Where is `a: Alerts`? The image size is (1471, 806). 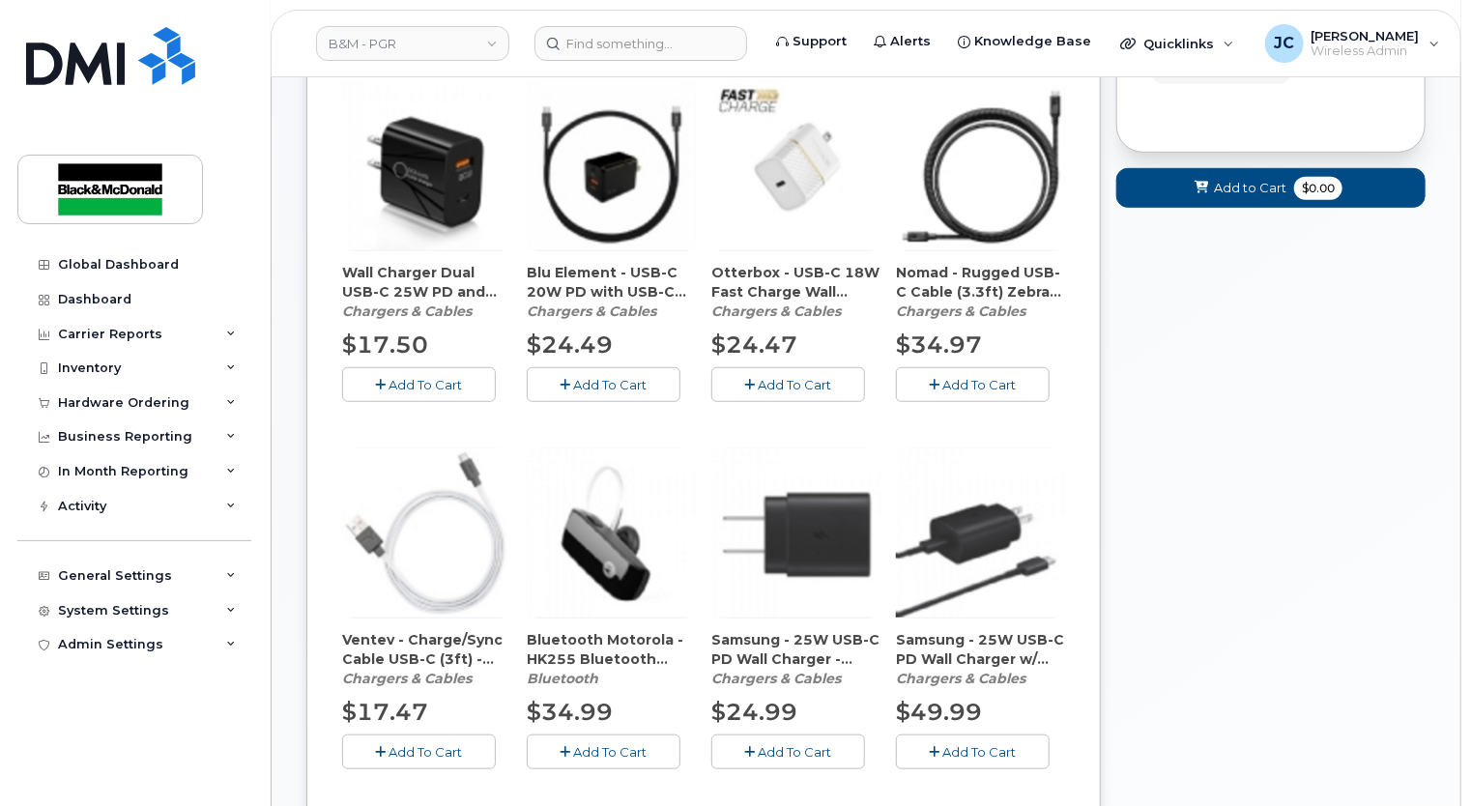
a: Alerts is located at coordinates (902, 42).